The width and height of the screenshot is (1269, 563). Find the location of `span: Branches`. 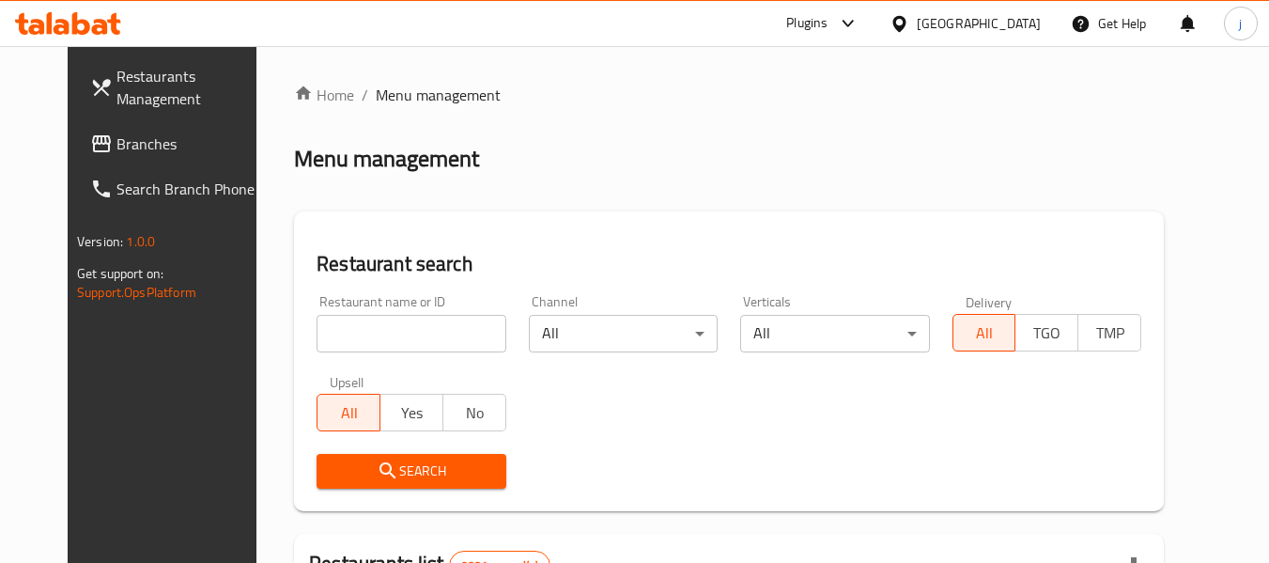

span: Branches is located at coordinates (191, 144).